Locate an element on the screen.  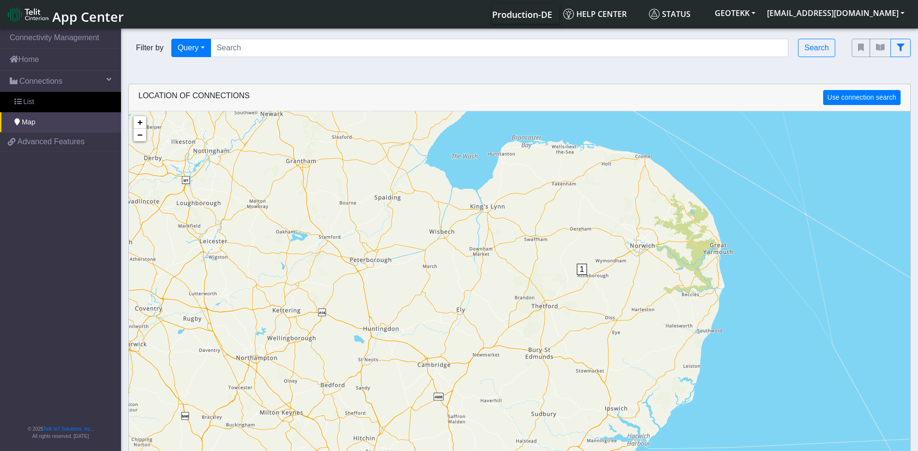
button: Search is located at coordinates (817, 48).